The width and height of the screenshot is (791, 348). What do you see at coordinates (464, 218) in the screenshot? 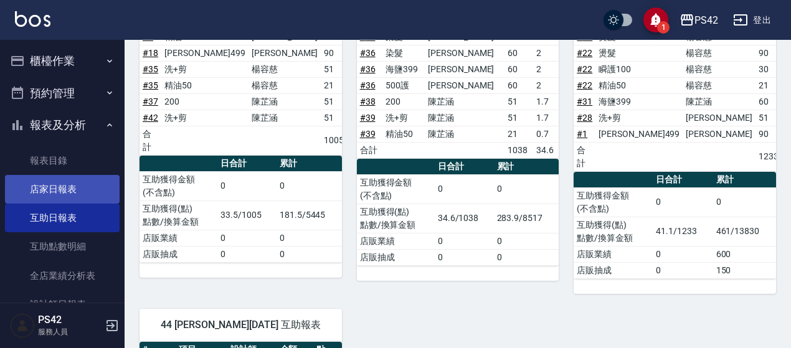
I see `td: 34.6/1038` at bounding box center [464, 218].